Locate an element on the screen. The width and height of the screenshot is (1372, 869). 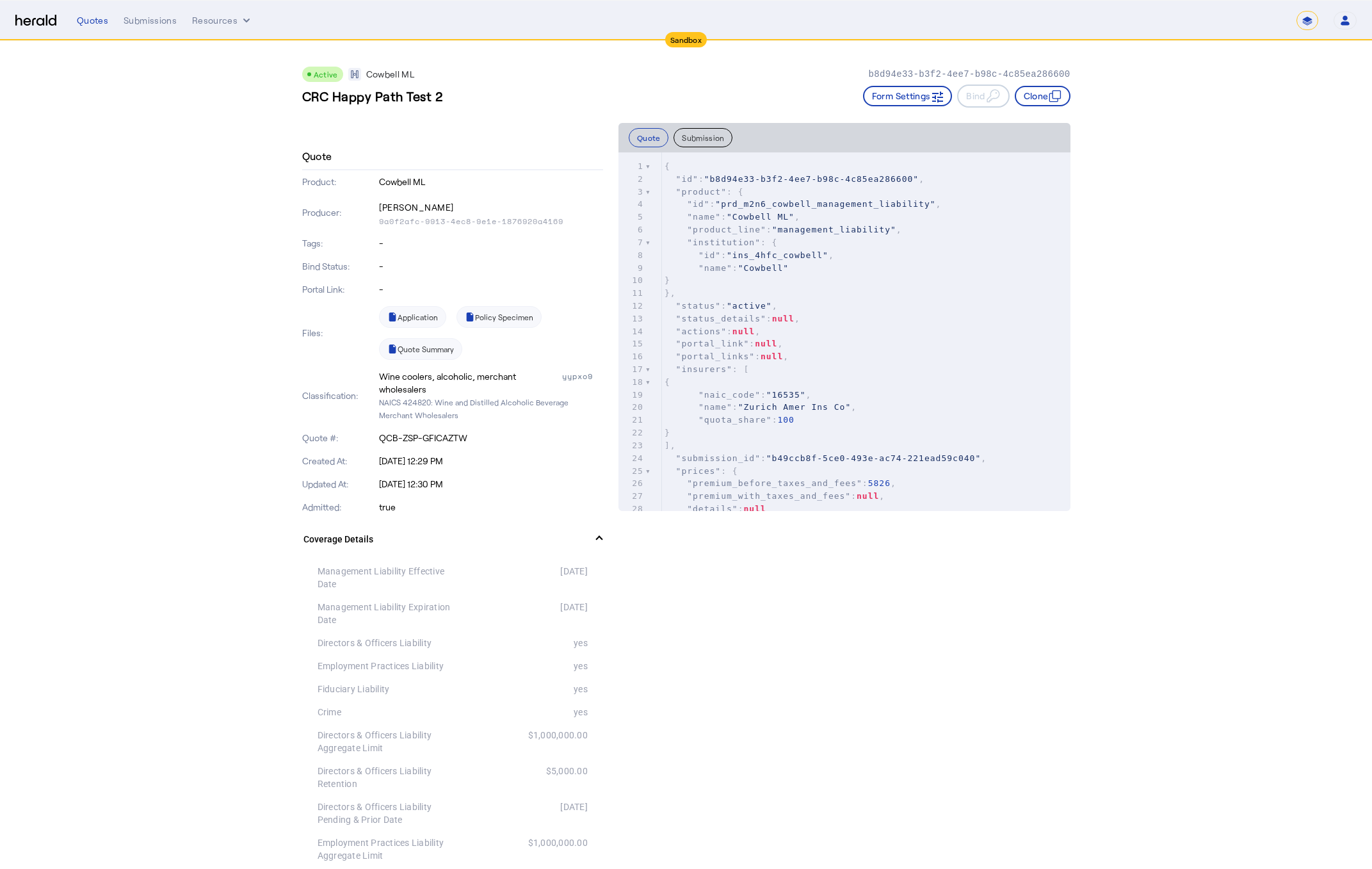
div: Submissions is located at coordinates (150, 20).